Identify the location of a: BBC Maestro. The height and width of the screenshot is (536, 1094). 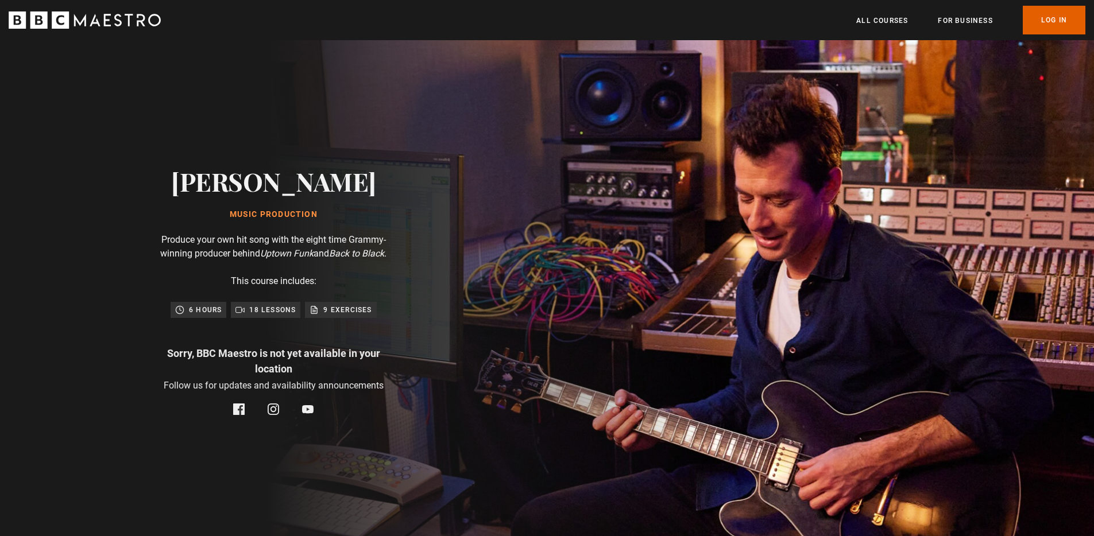
(84, 20).